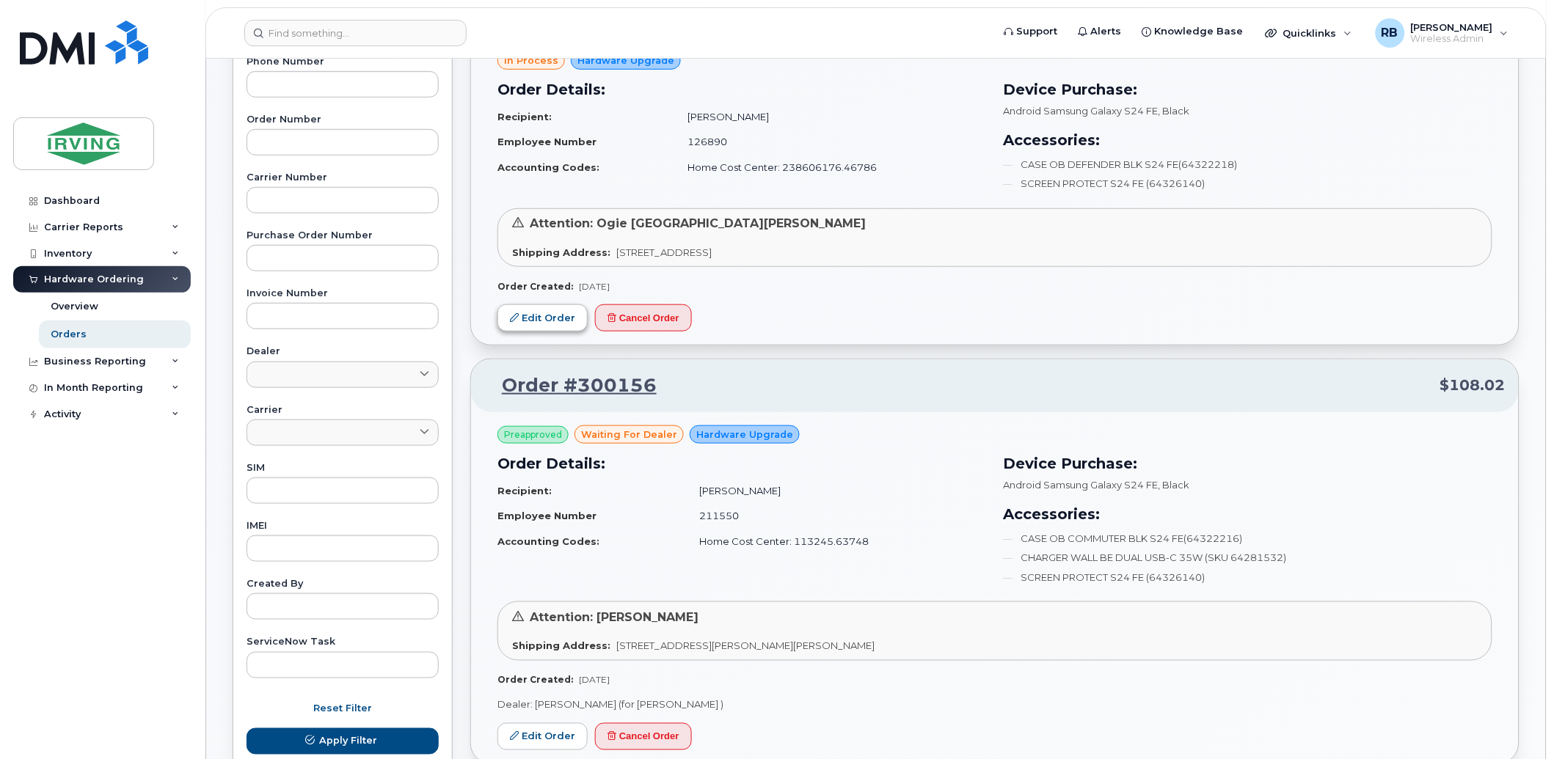 This screenshot has height=759, width=1554. Describe the element at coordinates (830, 167) in the screenshot. I see `td: Home Cost Center: 238606176.46786` at that location.